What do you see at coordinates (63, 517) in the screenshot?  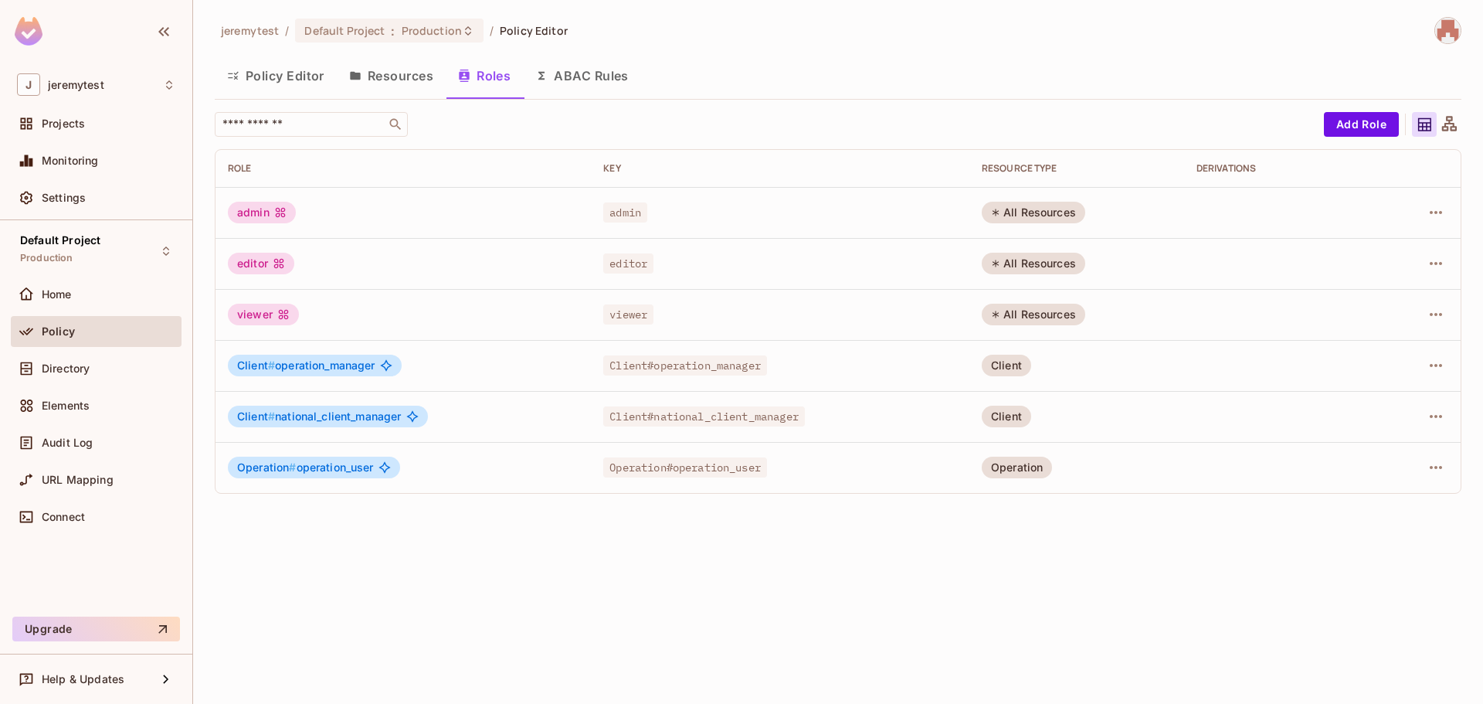 I see `span: Connect` at bounding box center [63, 517].